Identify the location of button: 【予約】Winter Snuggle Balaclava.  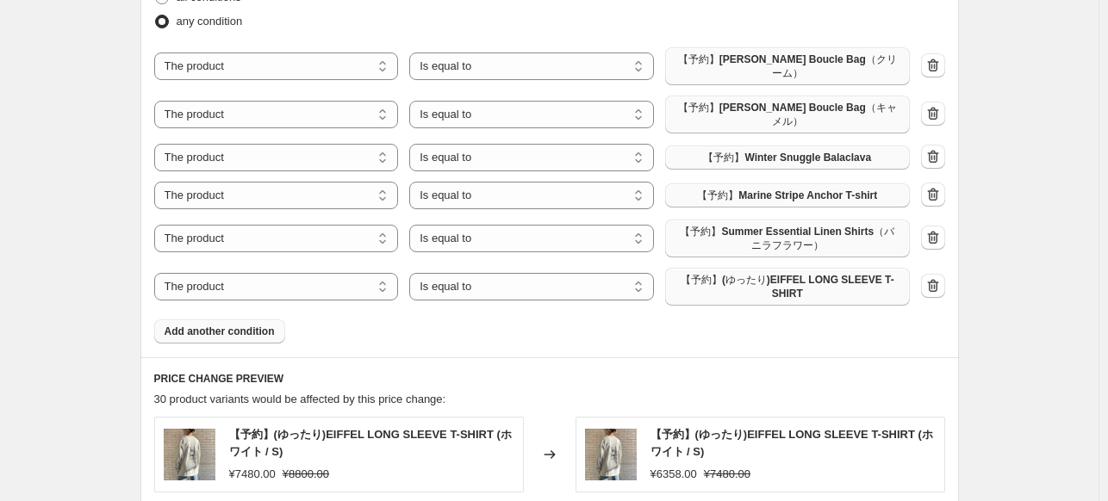
(788, 158).